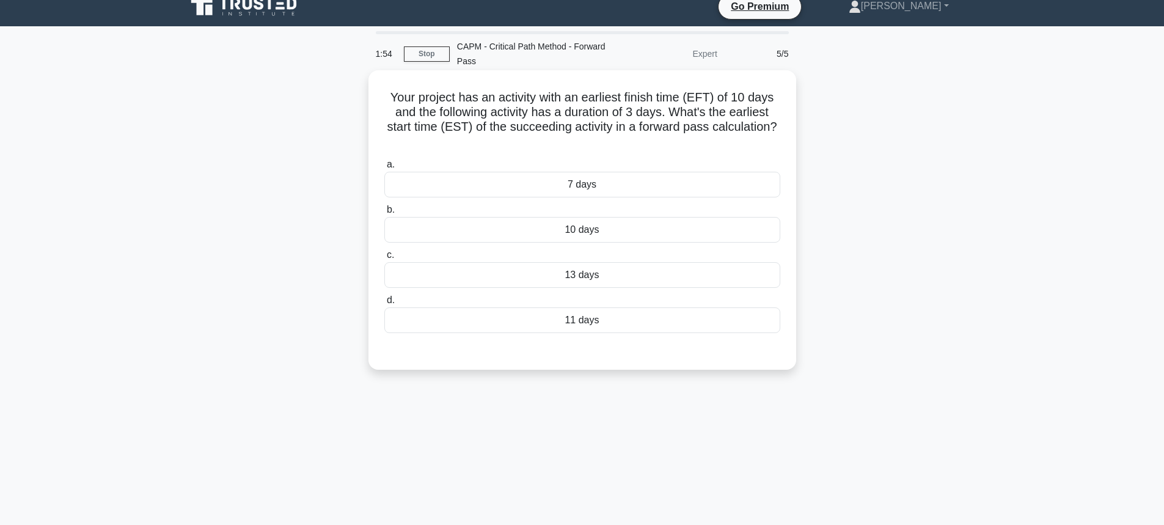  I want to click on div: 13 days, so click(582, 275).